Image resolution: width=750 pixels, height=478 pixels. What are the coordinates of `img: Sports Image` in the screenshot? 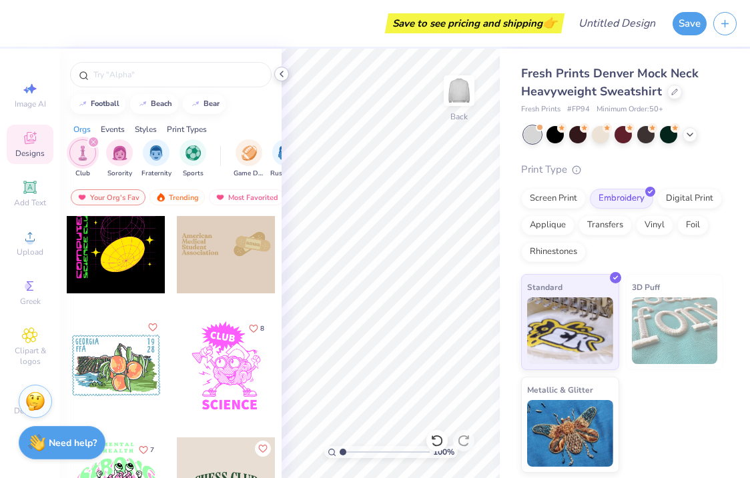 It's located at (193, 153).